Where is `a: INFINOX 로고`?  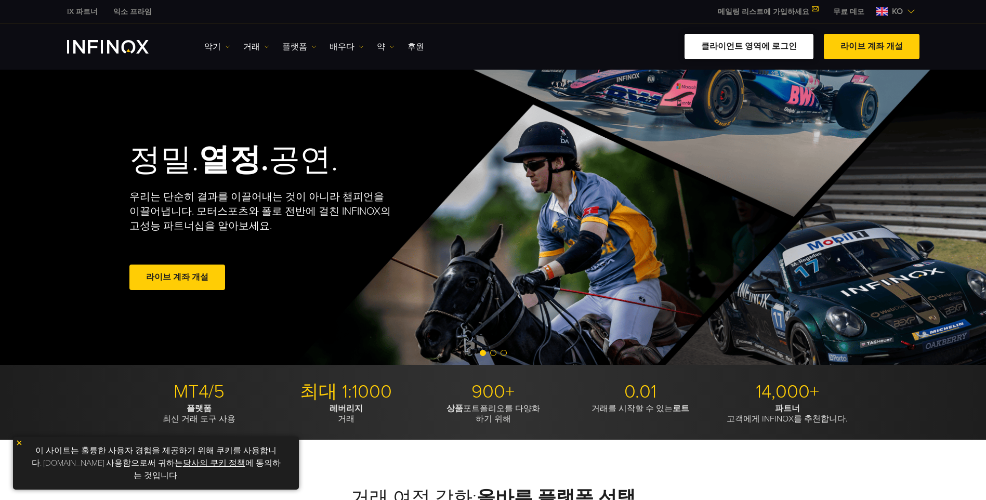 a: INFINOX 로고 is located at coordinates (120, 47).